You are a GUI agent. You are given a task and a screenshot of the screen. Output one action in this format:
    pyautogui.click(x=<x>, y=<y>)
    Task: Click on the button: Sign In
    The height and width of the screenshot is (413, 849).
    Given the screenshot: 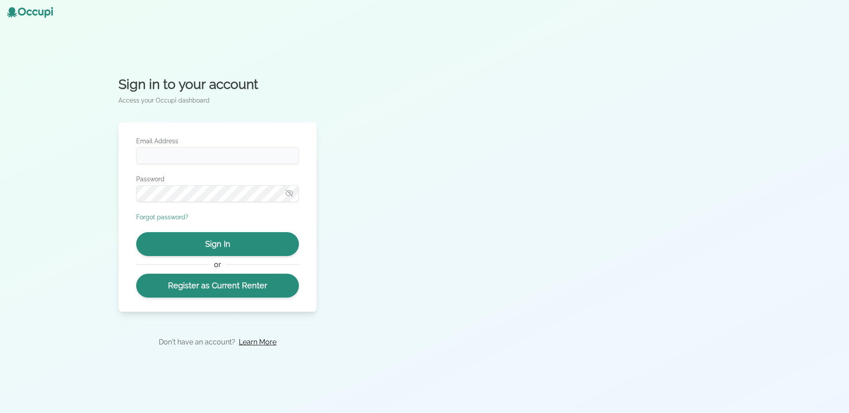 What is the action you would take?
    pyautogui.click(x=218, y=244)
    